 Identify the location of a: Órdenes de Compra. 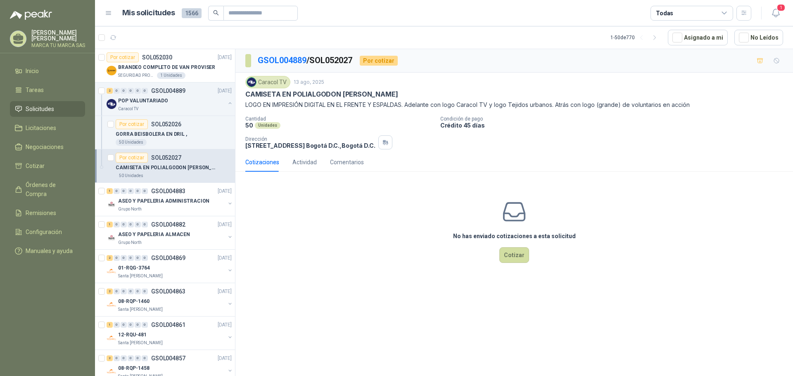
(47, 189).